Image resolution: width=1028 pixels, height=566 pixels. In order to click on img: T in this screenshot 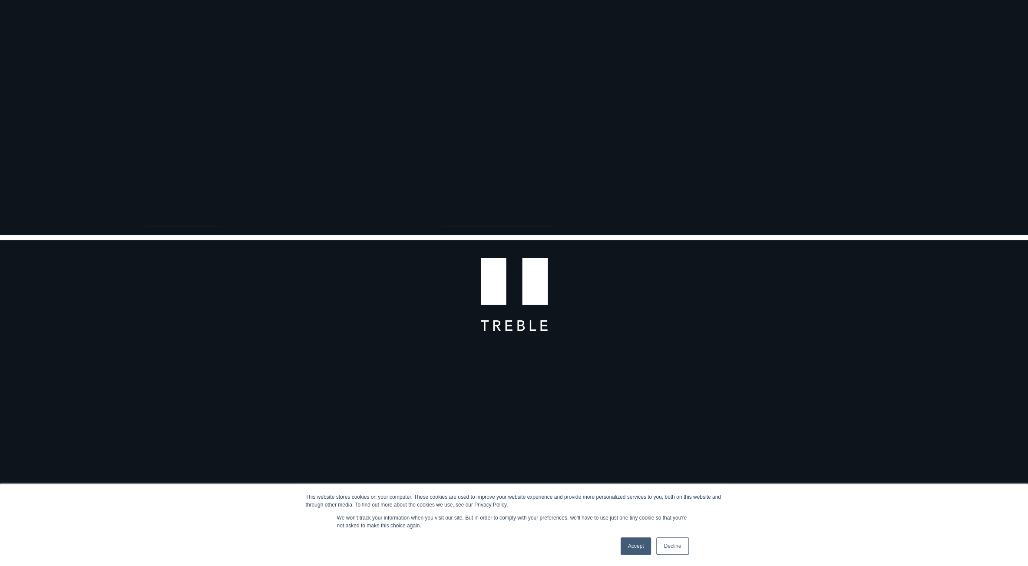, I will do `click(514, 283)`.